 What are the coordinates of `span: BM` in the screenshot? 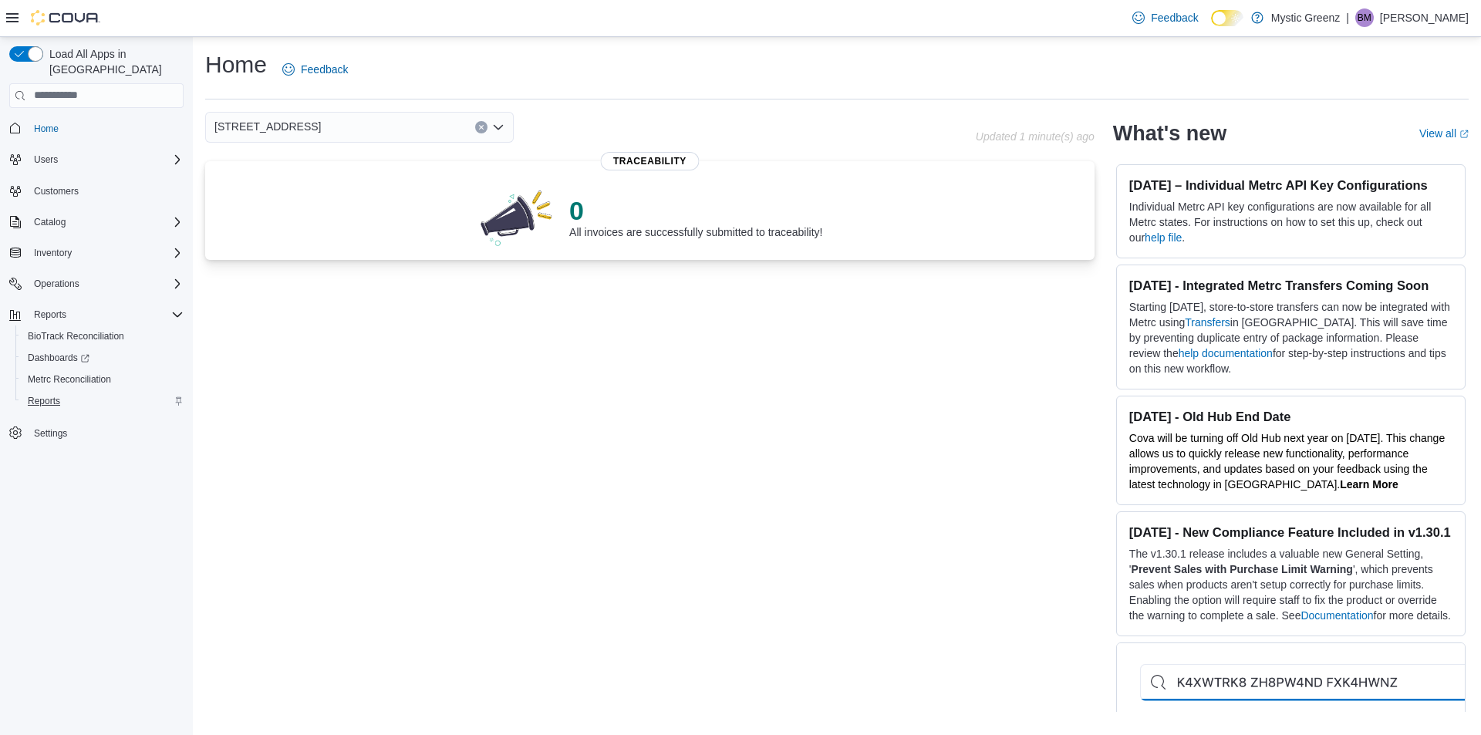 It's located at (1364, 18).